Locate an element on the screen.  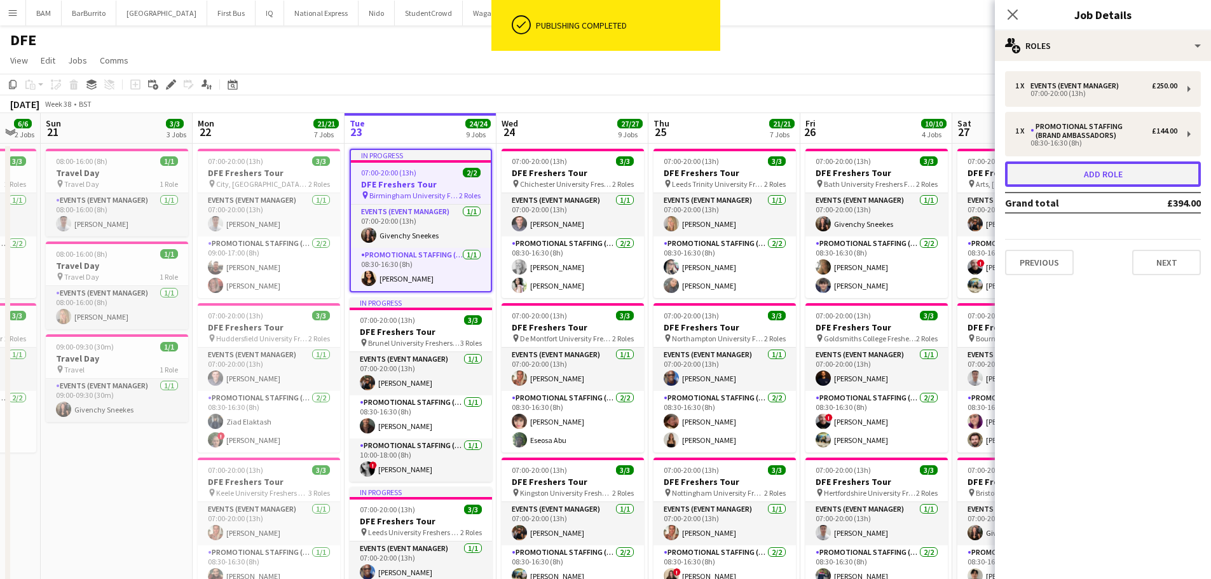
span: Kingston University Freshers Fair is located at coordinates (566, 493).